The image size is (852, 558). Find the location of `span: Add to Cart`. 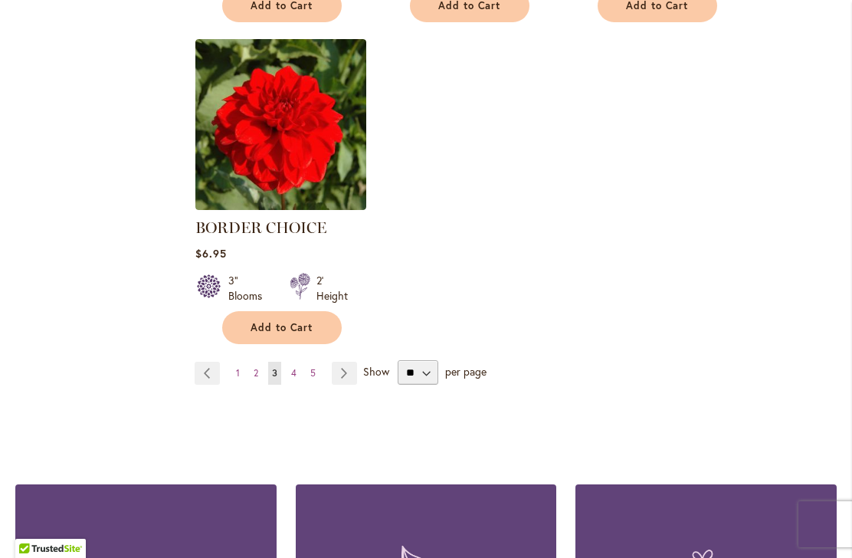

span: Add to Cart is located at coordinates (282, 327).